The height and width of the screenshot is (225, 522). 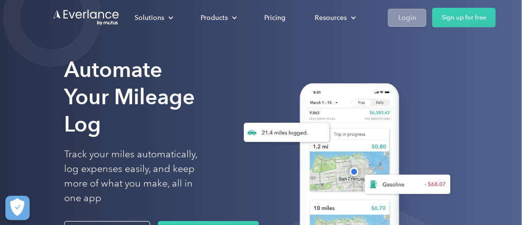 I want to click on a: Sign up for free, so click(x=464, y=17).